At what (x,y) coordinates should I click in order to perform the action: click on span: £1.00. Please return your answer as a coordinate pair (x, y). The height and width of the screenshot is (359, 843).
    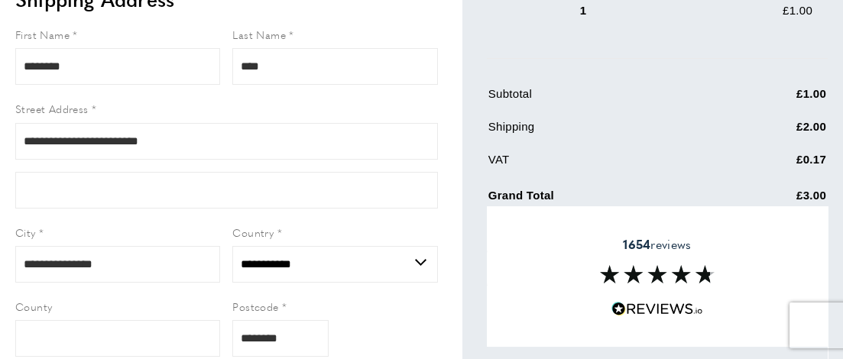
    Looking at the image, I should click on (797, 10).